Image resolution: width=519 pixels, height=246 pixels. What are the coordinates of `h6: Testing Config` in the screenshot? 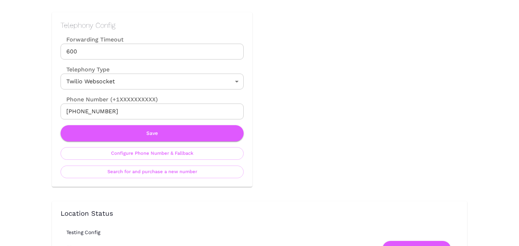 It's located at (265, 232).